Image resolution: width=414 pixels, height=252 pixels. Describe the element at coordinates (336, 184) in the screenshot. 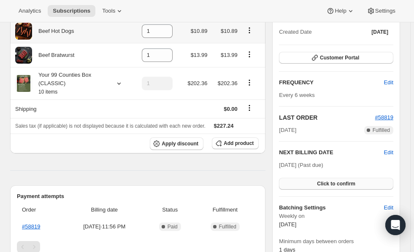

I see `button: Click to confirm` at that location.